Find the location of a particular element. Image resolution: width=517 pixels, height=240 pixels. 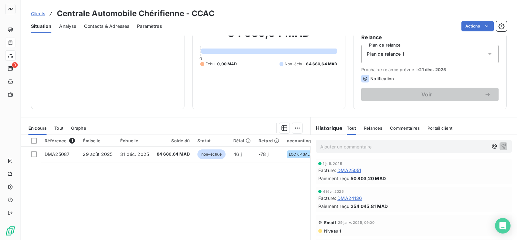

span: 21 déc. 2025 is located at coordinates (432, 69).